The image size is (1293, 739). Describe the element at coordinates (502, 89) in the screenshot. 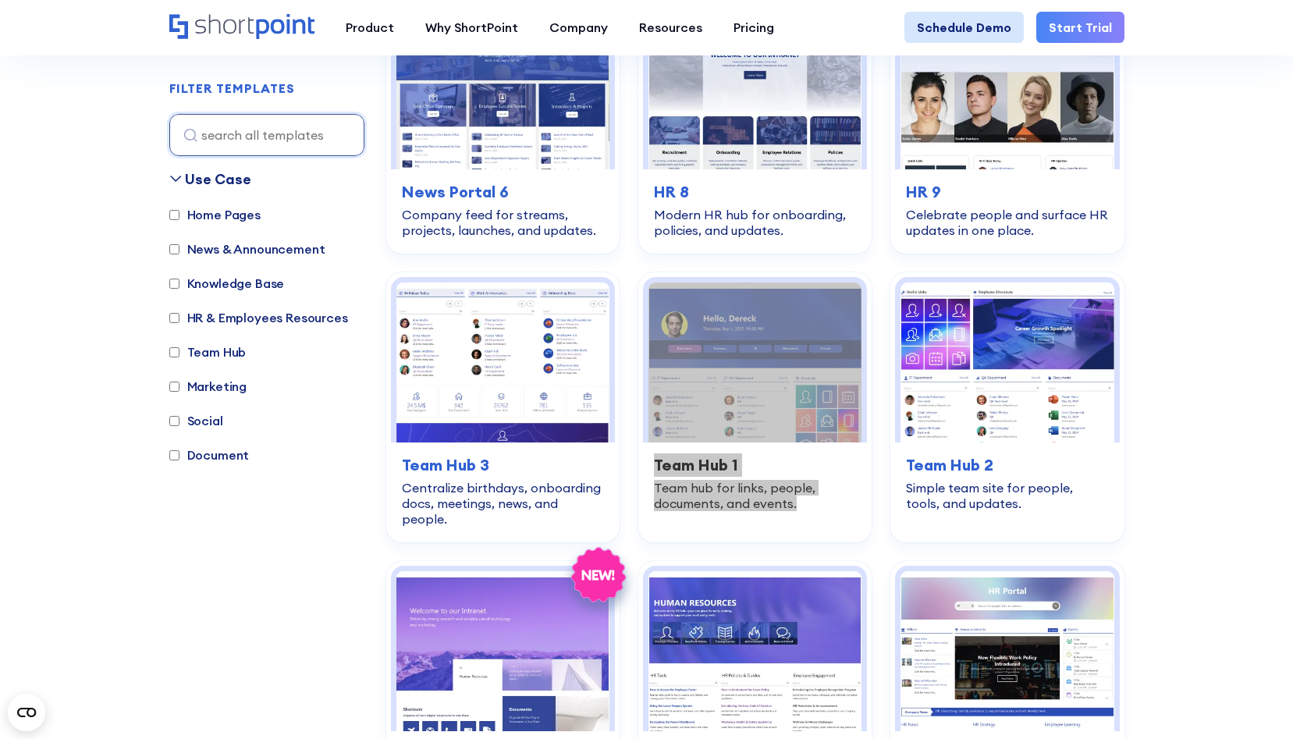

I see `img: News Portal 6 – Sharepoint Company Feed: Company feed for streams, projects, launches, and updates.` at that location.